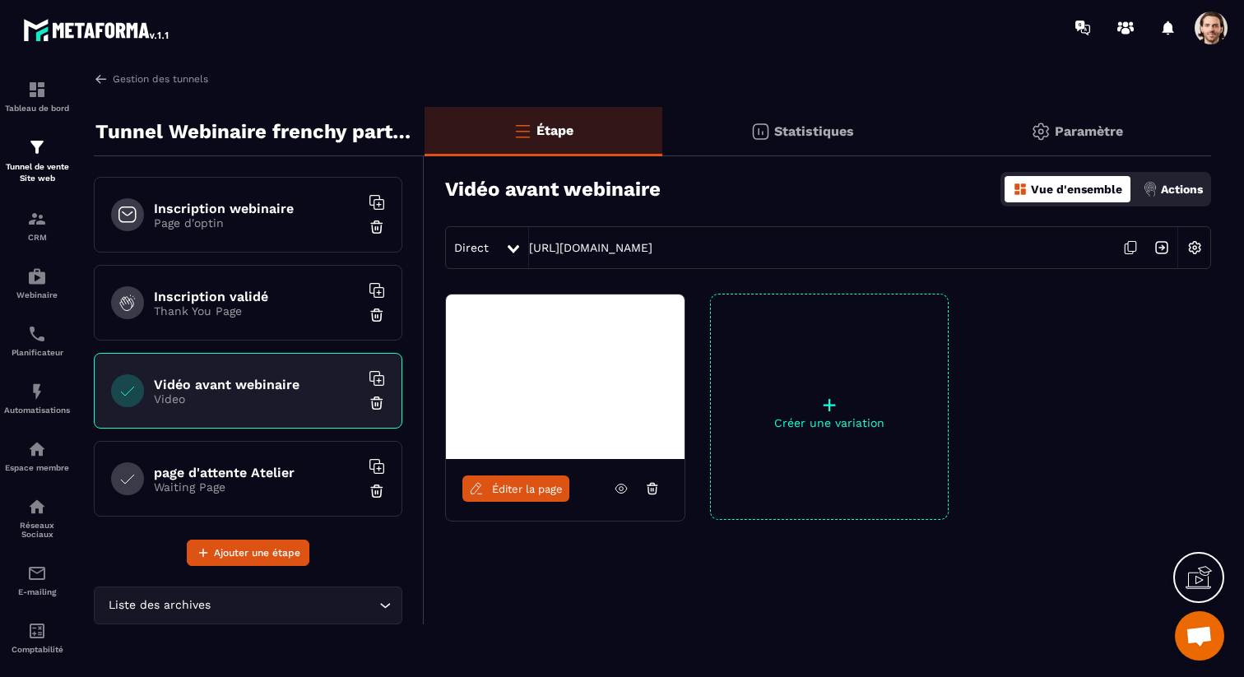 The width and height of the screenshot is (1244, 677). Describe the element at coordinates (37, 295) in the screenshot. I see `p: Webinaire` at that location.